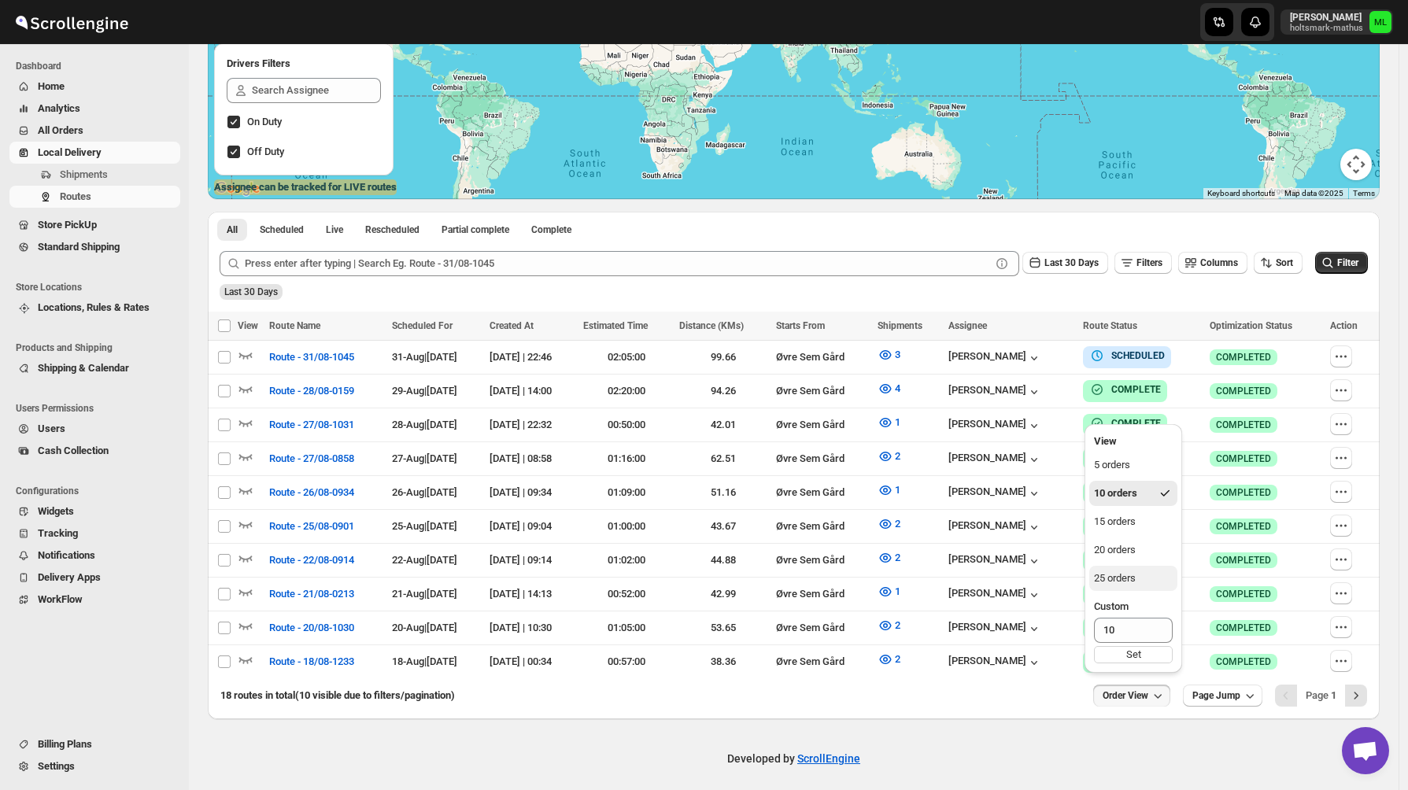 The image size is (1408, 790). Describe the element at coordinates (1134, 579) in the screenshot. I see `button: 25 orders` at that location.